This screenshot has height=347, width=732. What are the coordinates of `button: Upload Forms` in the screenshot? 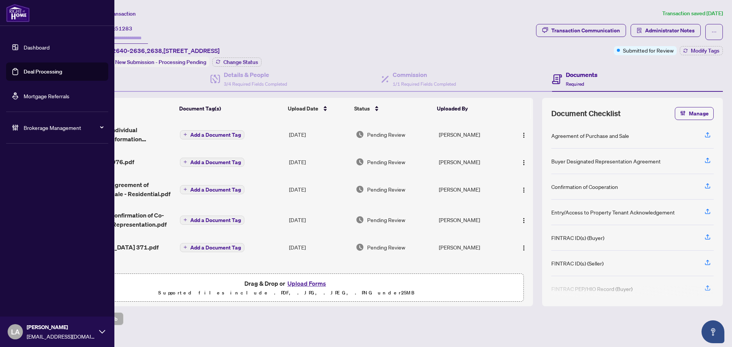 It's located at (306, 284).